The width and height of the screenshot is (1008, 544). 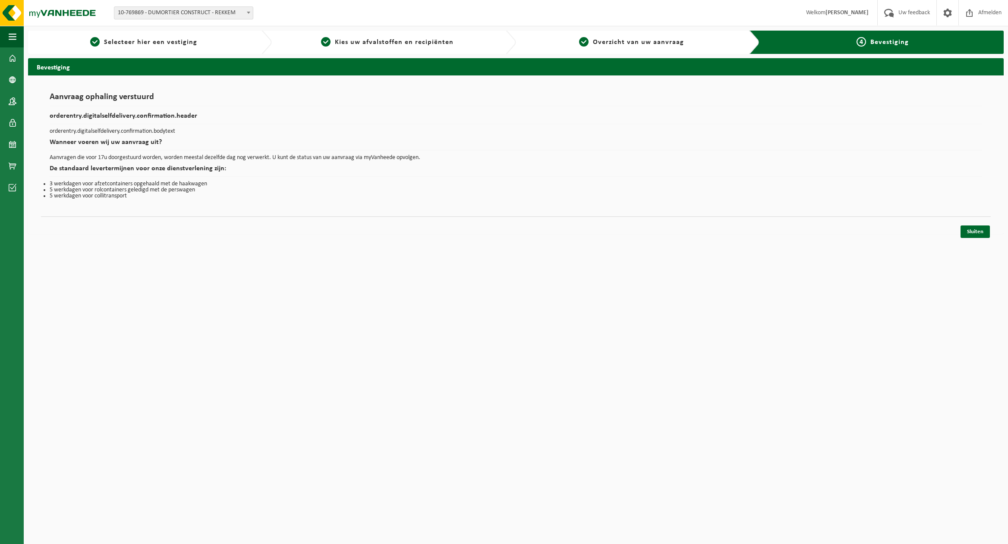 I want to click on li: 3 werkdagen voor afzetcontainers opgehaald met de haakwagen, so click(x=515, y=184).